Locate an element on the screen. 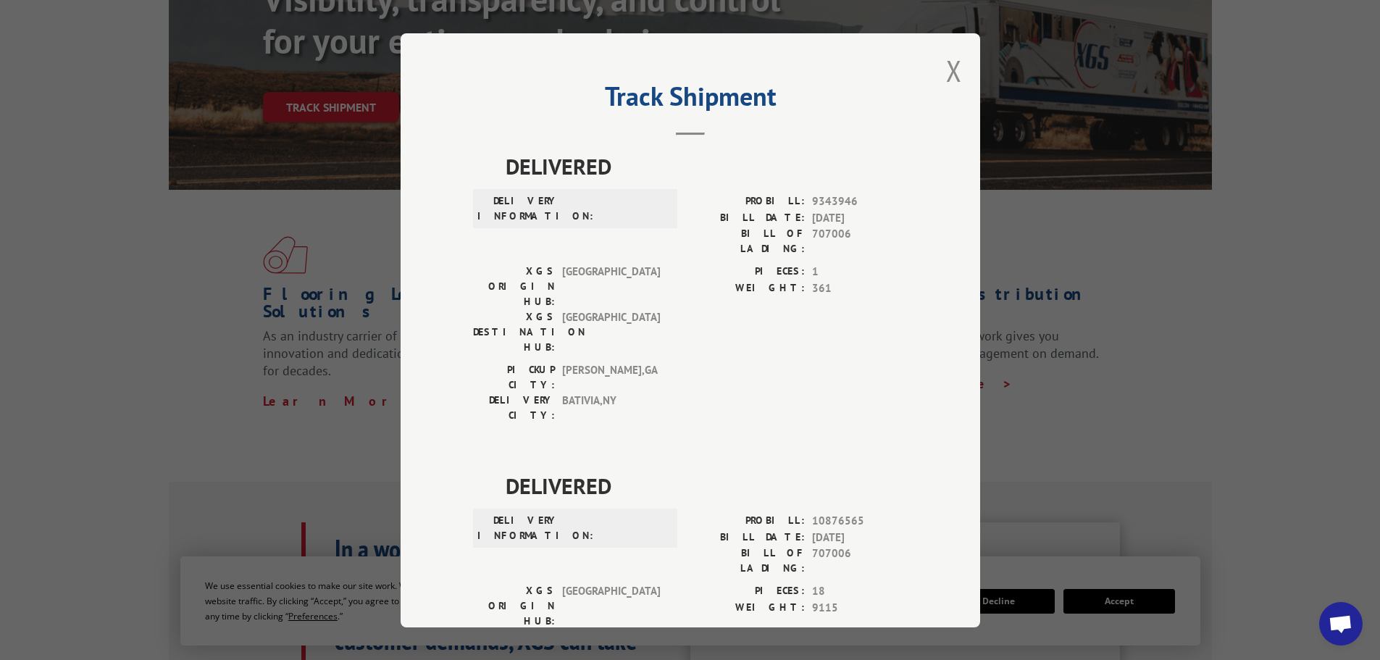  span: 361 is located at coordinates (860, 288).